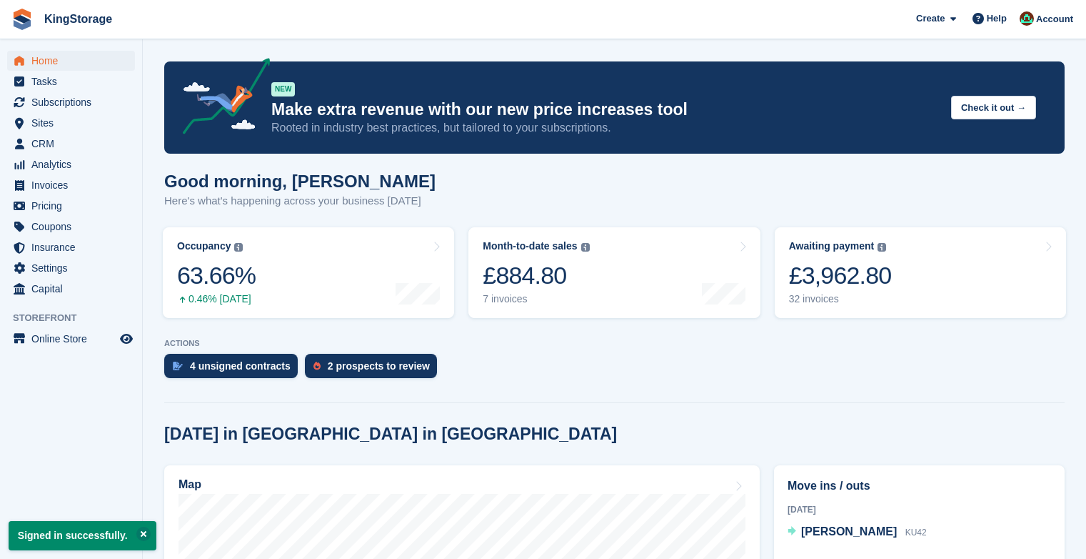 This screenshot has width=1086, height=559. I want to click on div: 7 invoices, so click(536, 299).